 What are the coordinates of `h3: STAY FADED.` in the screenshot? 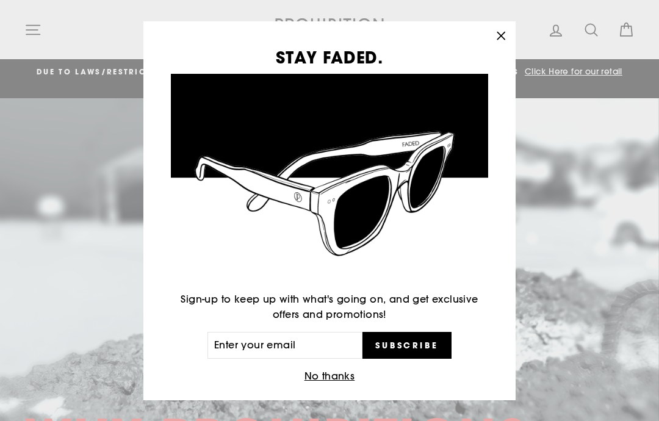 It's located at (330, 57).